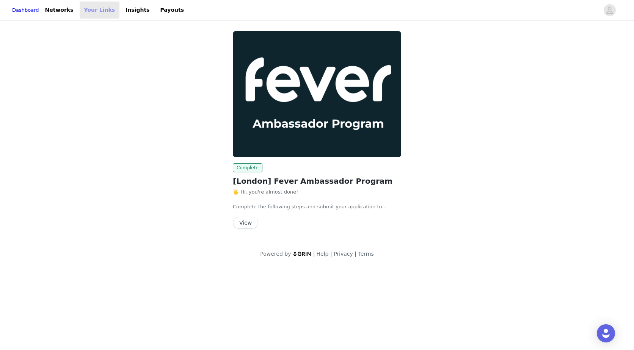  I want to click on a: Help, so click(322, 254).